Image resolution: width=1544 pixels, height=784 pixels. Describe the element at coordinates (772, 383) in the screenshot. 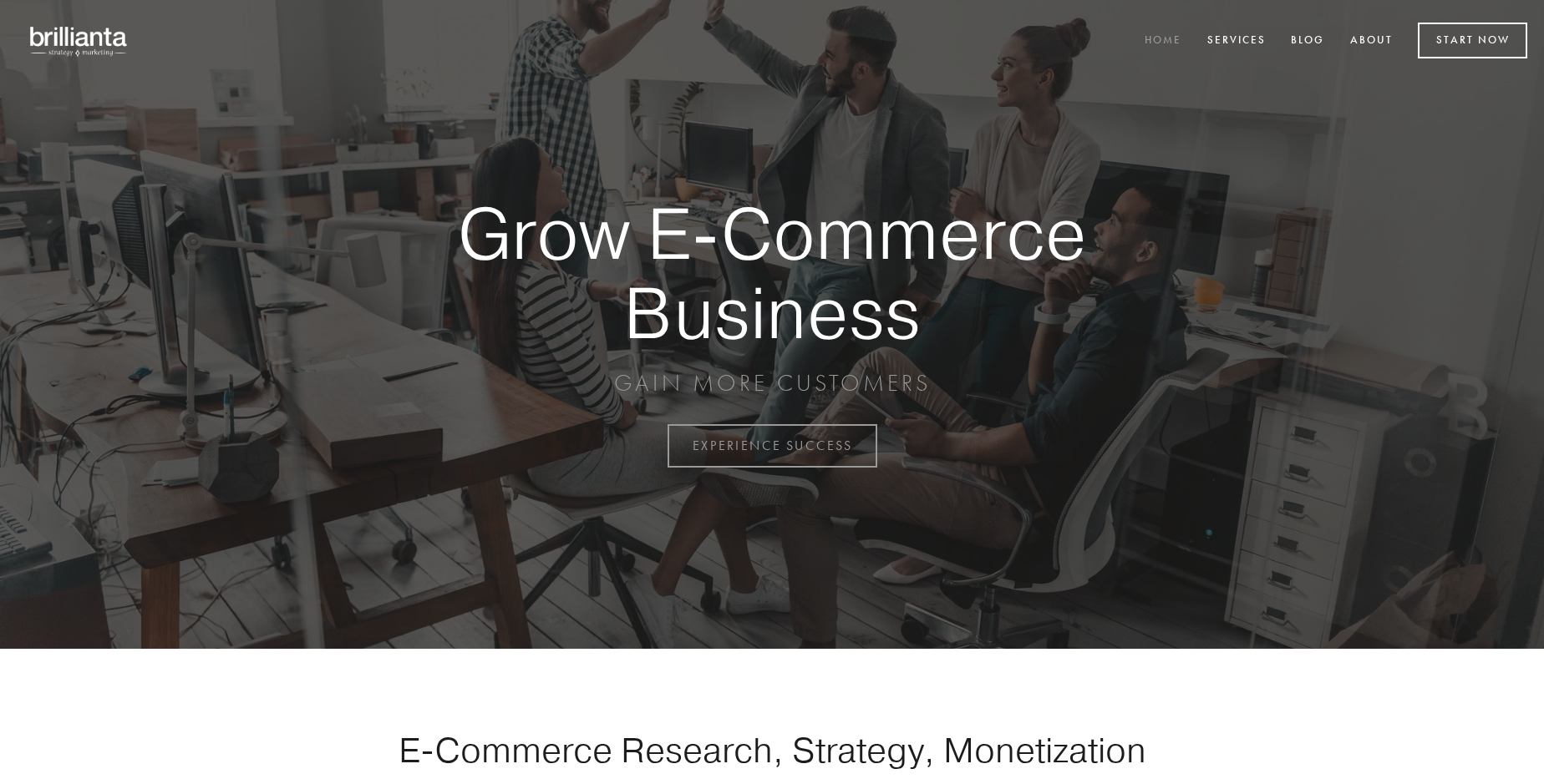

I see `p: GAIN MORE CUSTOMERS` at that location.